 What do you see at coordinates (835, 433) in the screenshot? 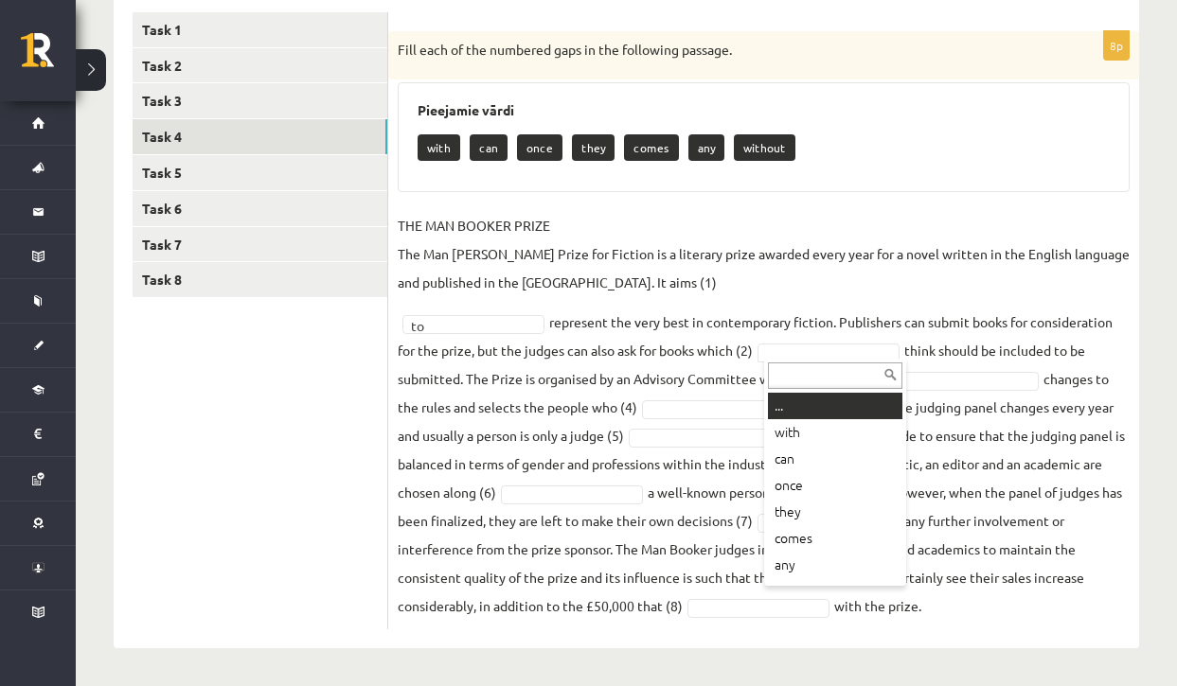
I see `div: with` at bounding box center [835, 433].